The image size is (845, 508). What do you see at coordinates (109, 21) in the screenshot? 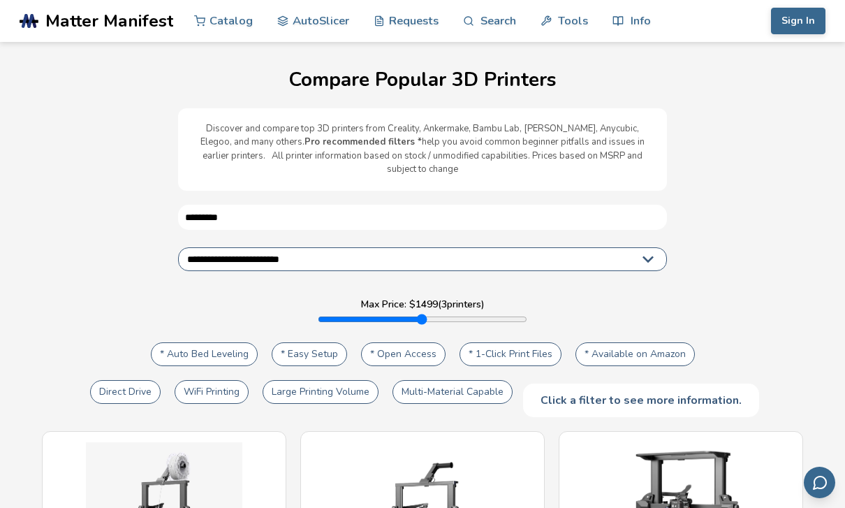
I see `span: Matter Manifest` at bounding box center [109, 21].